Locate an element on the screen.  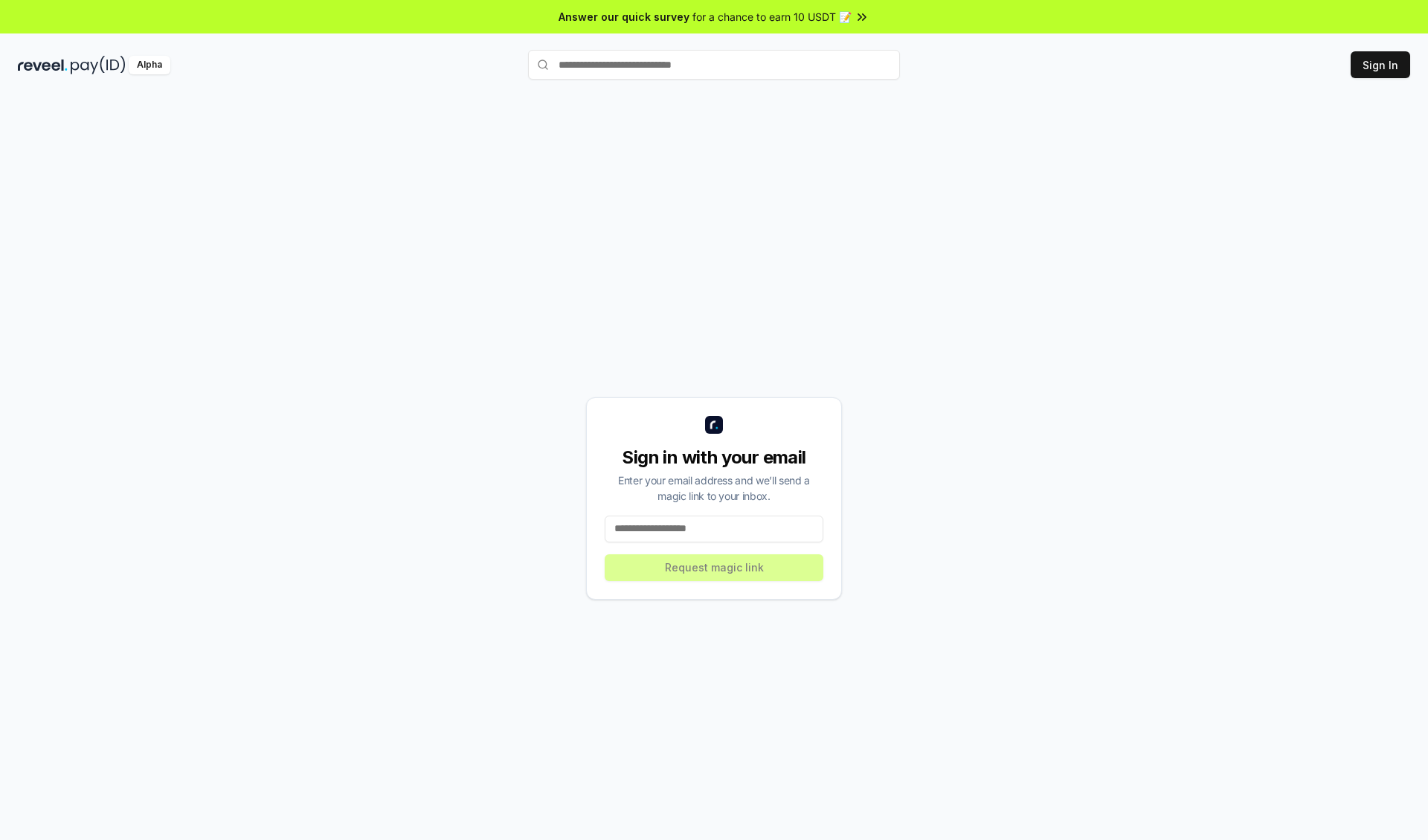
button: Sign In is located at coordinates (1381, 64).